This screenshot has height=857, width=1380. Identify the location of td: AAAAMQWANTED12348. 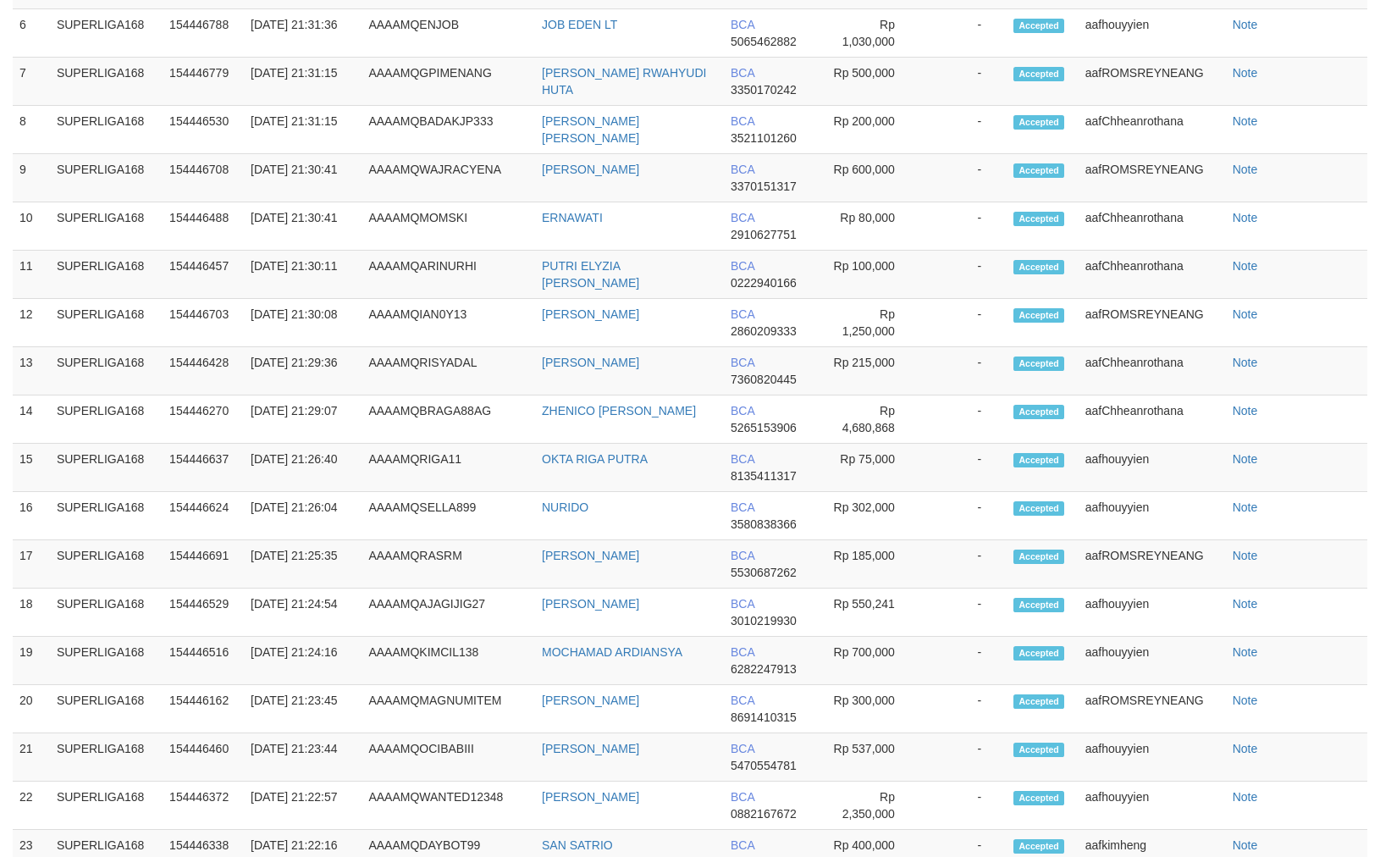
(448, 805).